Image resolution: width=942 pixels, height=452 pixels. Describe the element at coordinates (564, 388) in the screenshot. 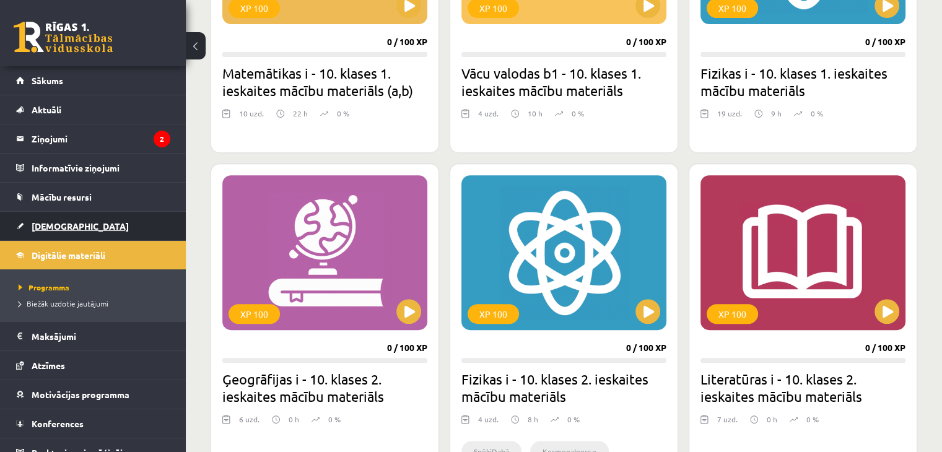

I see `h2: Fizikas i - 10. klases 2. ieskaites mācību materiāls` at that location.